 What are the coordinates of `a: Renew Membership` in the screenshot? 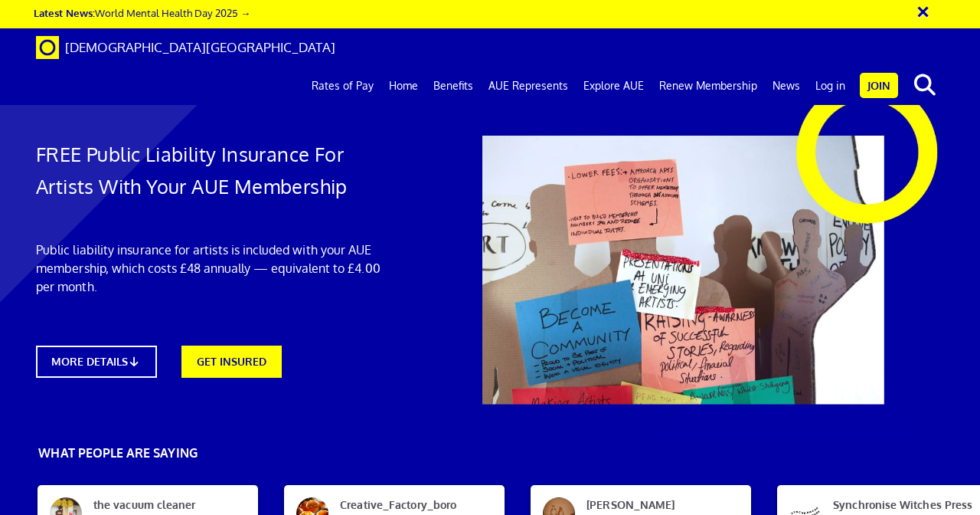 It's located at (708, 86).